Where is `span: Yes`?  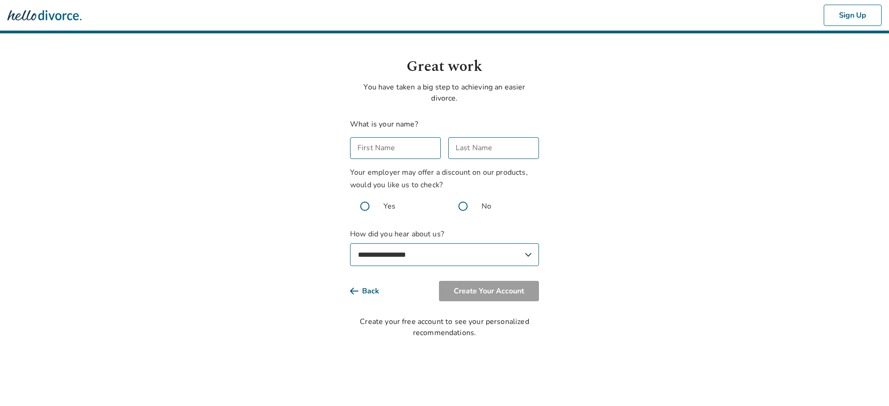
span: Yes is located at coordinates (389, 206).